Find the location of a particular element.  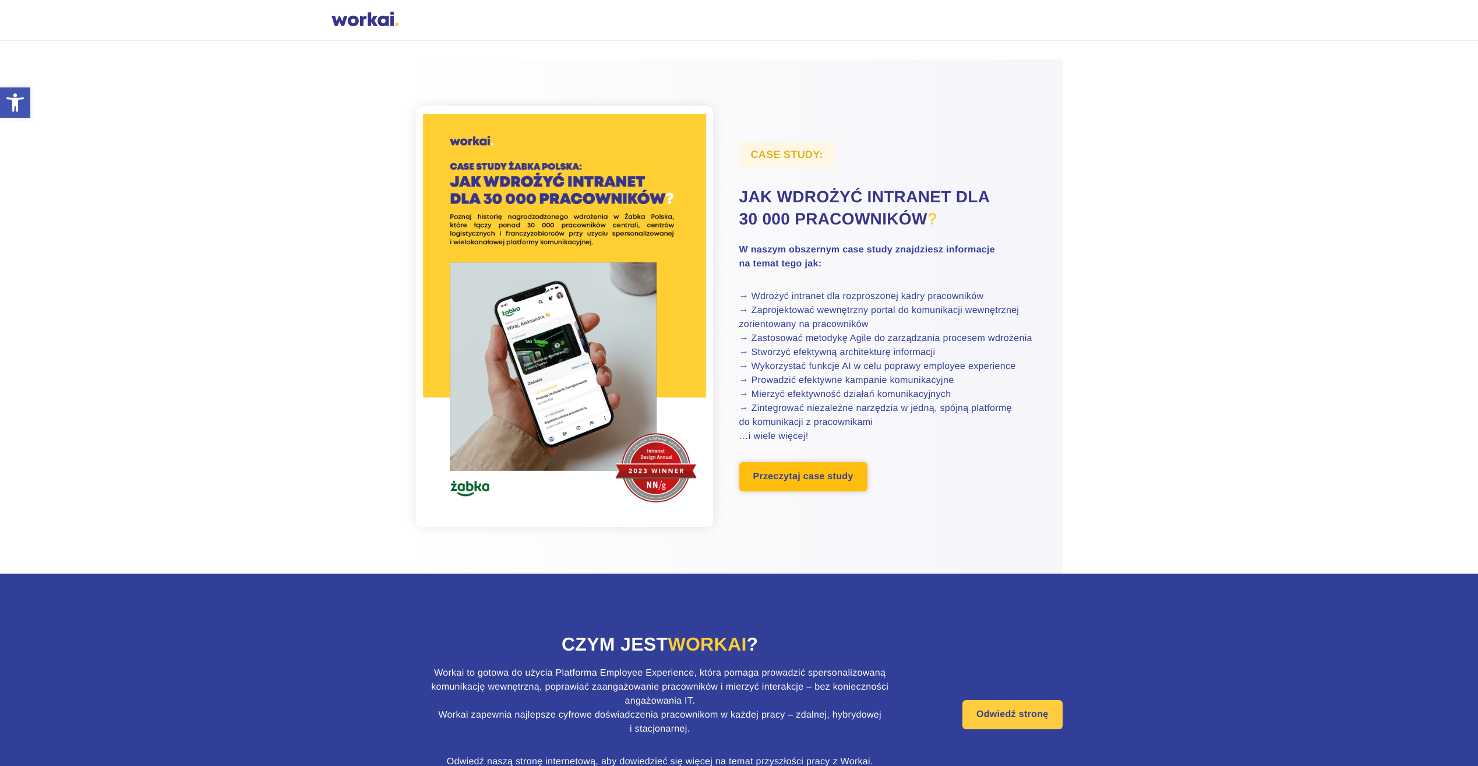

span: Workai is located at coordinates (707, 644).